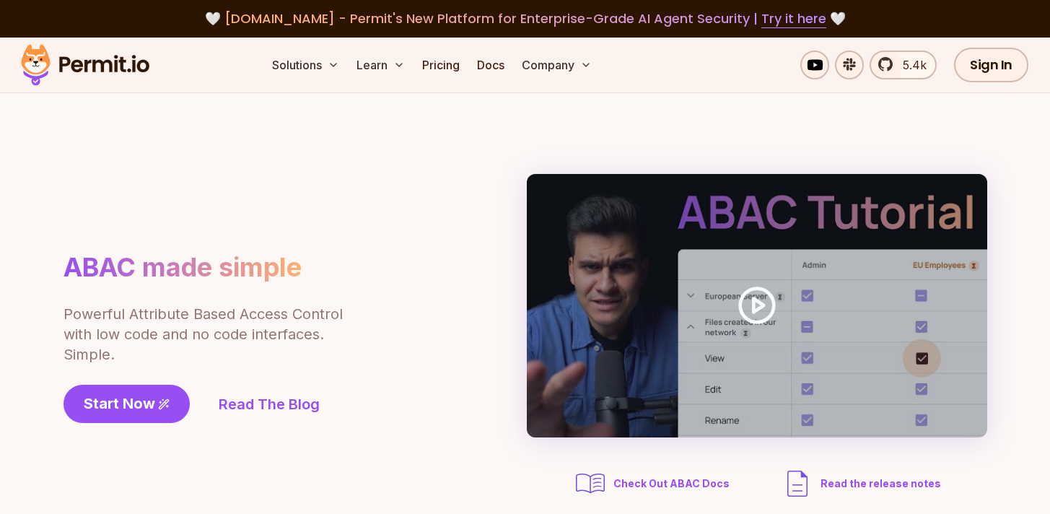  I want to click on a: Read the release notes, so click(860, 484).